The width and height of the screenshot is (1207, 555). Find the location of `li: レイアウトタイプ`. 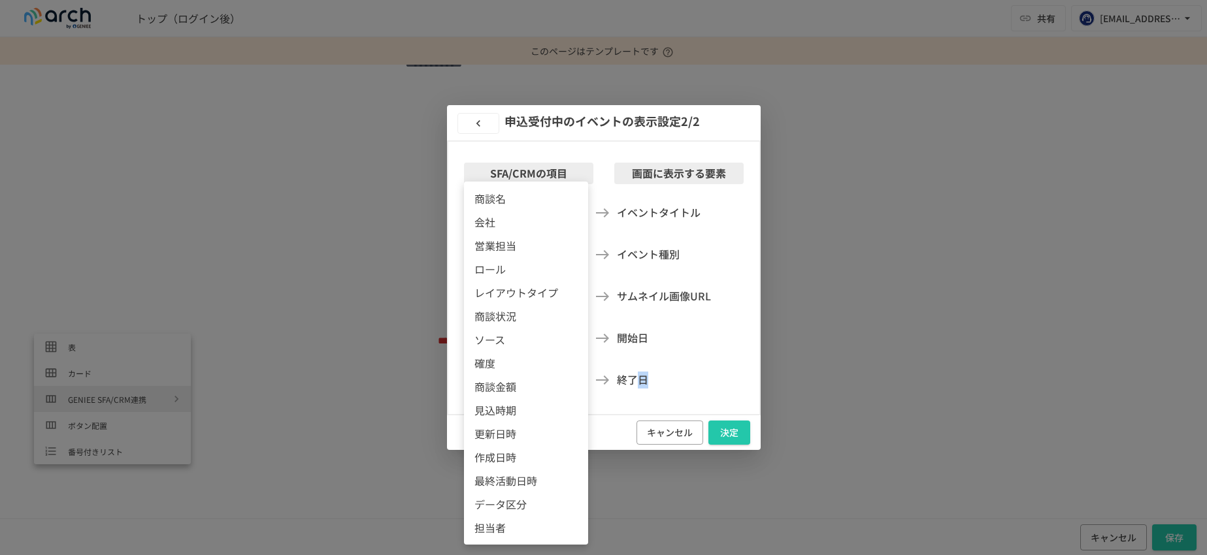

li: レイアウトタイプ is located at coordinates (526, 293).